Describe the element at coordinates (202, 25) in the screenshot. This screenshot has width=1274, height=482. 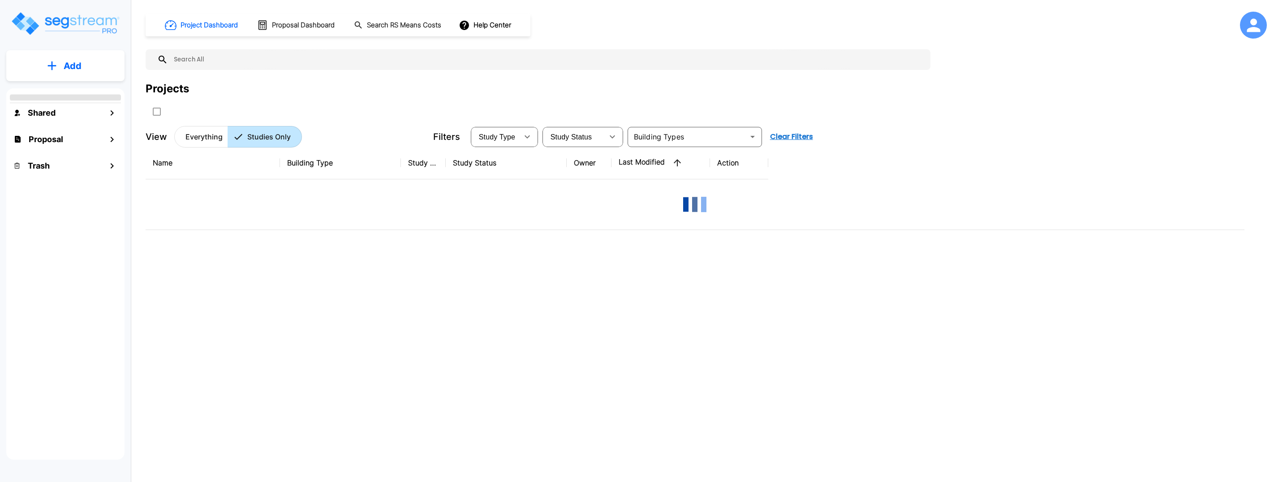
I see `button: Project Dashboard` at that location.